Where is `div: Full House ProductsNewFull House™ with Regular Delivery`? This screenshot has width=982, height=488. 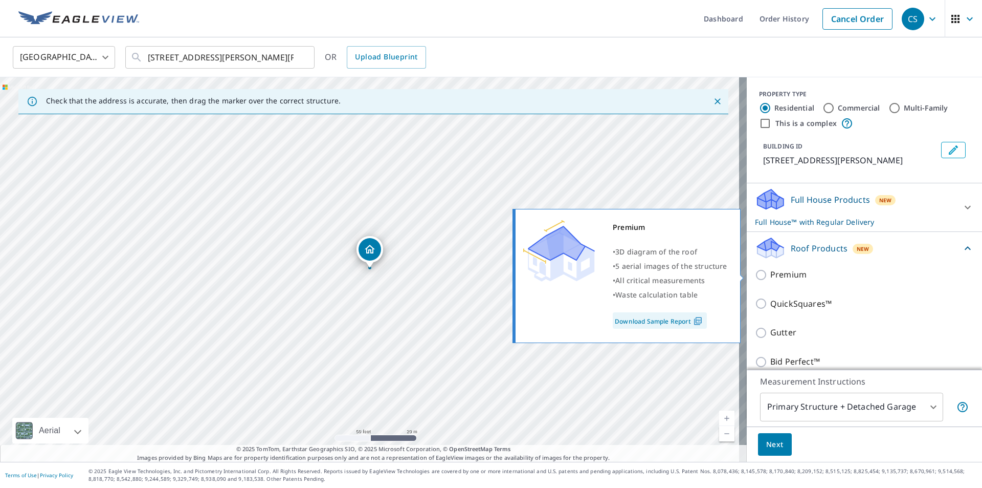
div: Full House ProductsNewFull House™ with Regular Delivery is located at coordinates (865, 207).